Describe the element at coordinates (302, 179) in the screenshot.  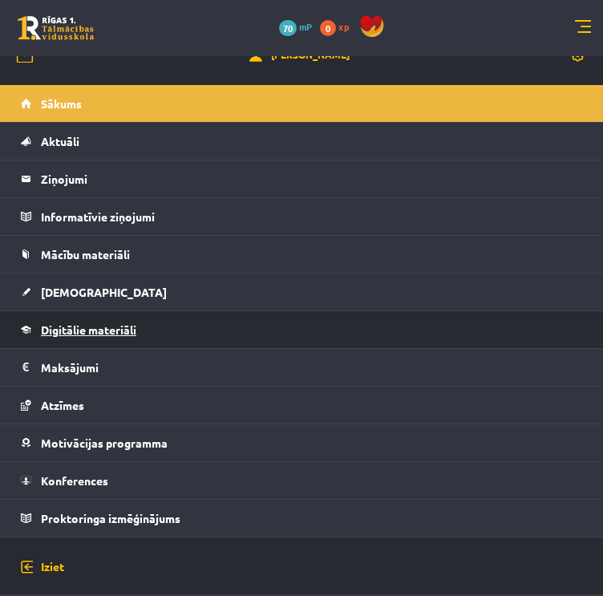
I see `a: Ziņojumi` at that location.